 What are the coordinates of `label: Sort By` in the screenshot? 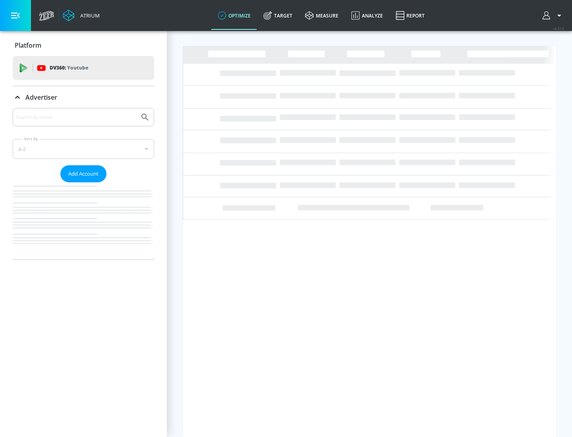 It's located at (31, 139).